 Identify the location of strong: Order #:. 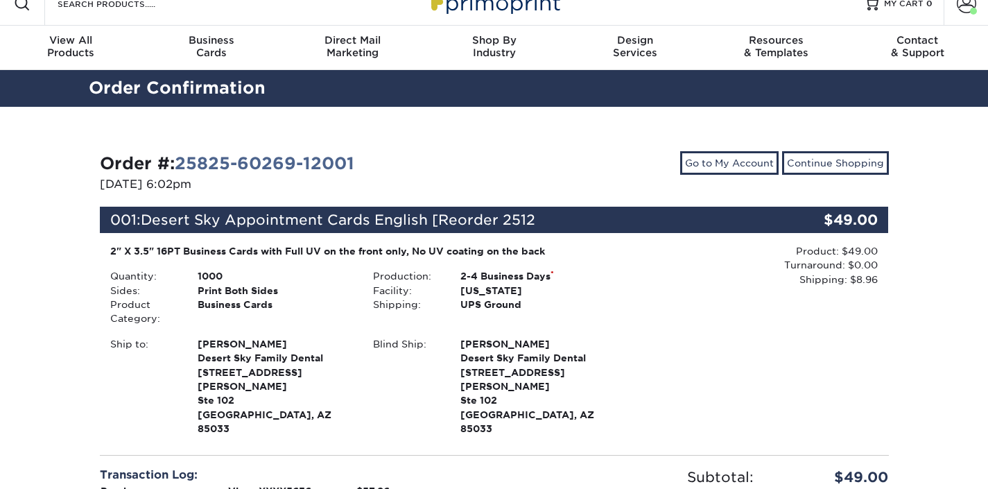
(227, 163).